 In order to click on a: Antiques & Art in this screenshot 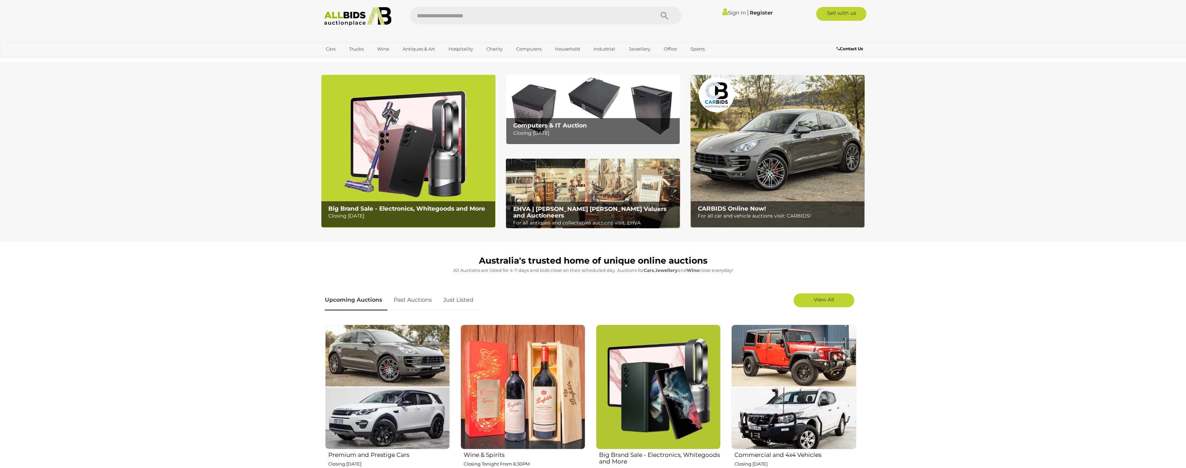, I will do `click(419, 49)`.